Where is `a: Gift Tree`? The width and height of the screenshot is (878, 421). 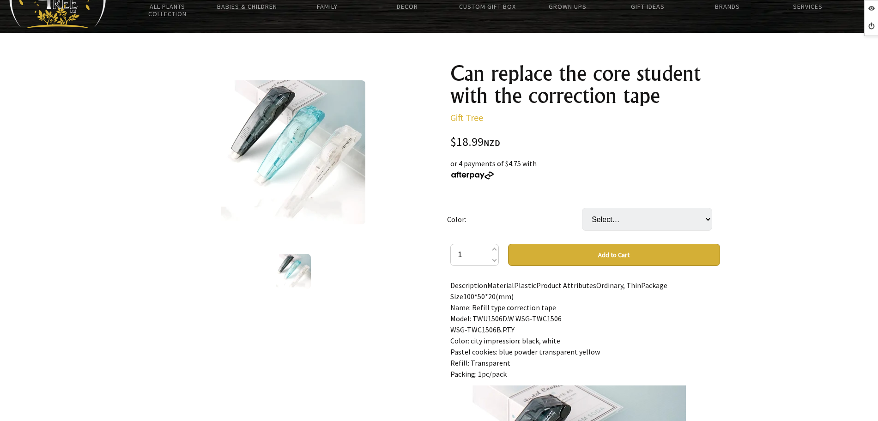
a: Gift Tree is located at coordinates (467, 117).